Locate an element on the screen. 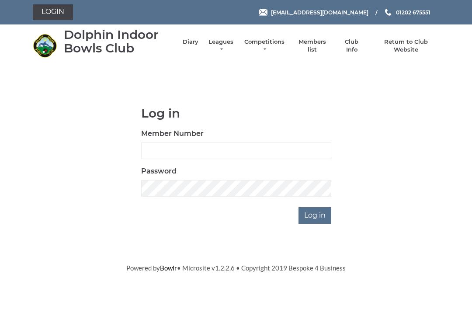  input: Log in is located at coordinates (315, 215).